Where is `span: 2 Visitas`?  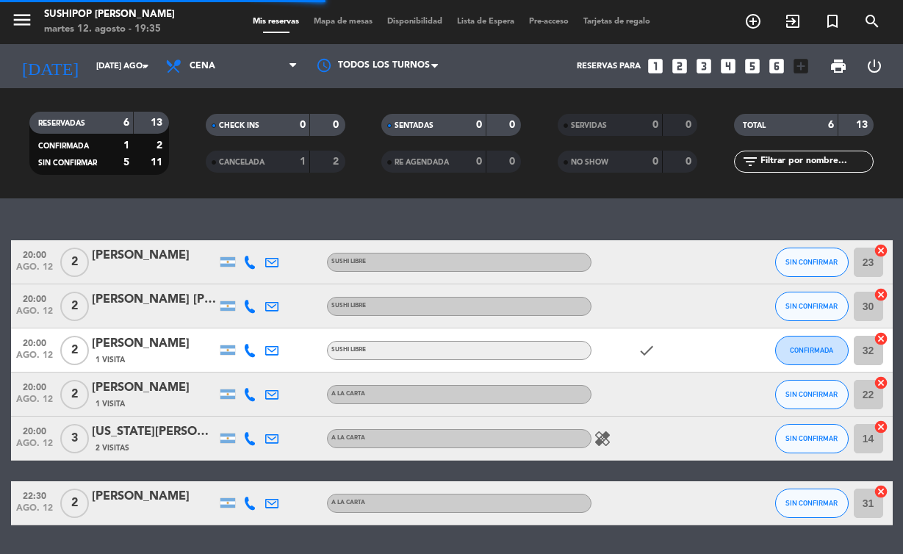
span: 2 Visitas is located at coordinates (112, 448).